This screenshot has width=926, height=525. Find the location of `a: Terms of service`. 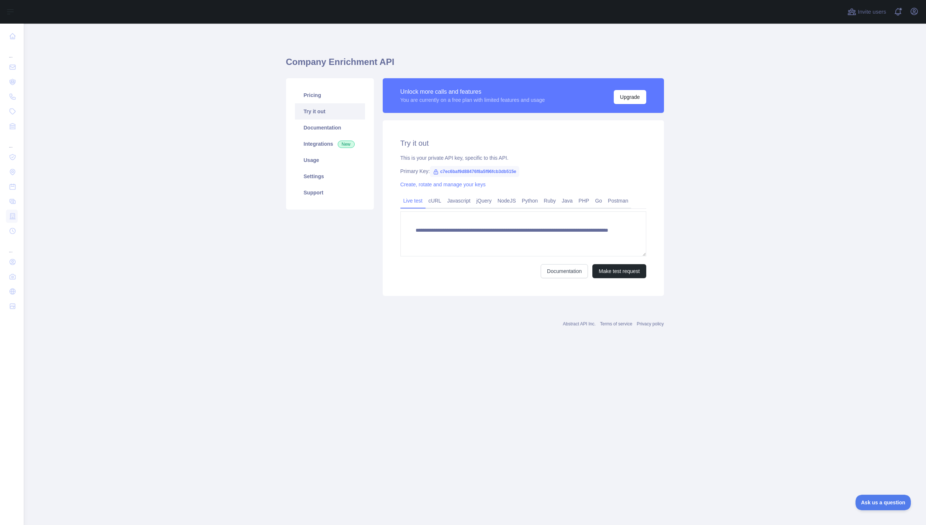

a: Terms of service is located at coordinates (616, 324).